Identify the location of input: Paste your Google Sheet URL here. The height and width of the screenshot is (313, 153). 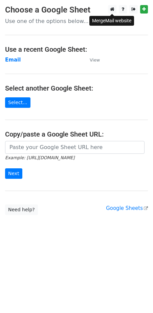
(75, 147).